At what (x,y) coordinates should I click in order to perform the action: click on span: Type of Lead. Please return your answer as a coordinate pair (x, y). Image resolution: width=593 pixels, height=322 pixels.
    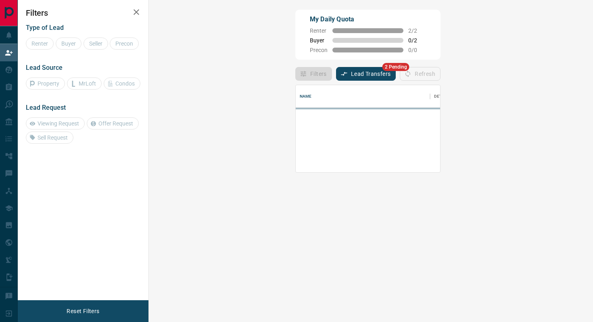
    Looking at the image, I should click on (45, 27).